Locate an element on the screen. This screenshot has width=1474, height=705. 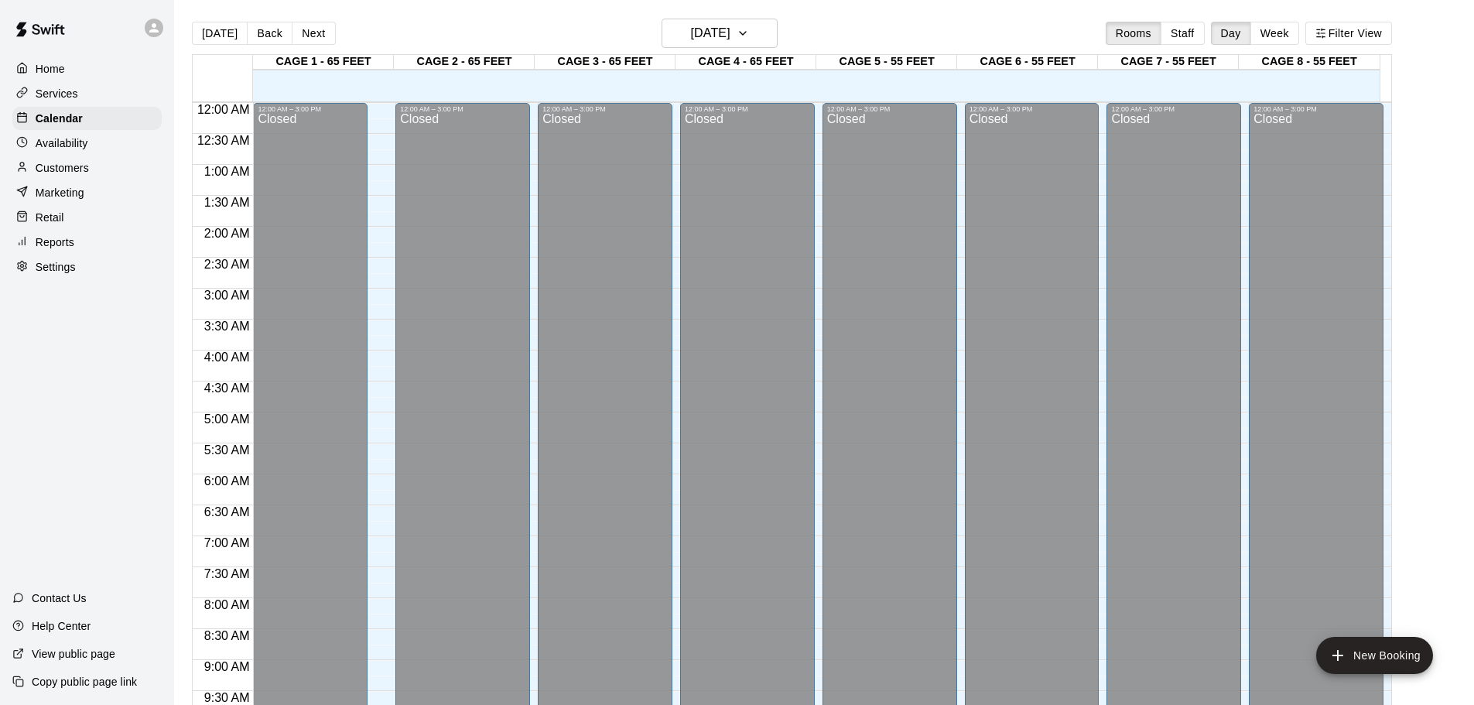
div: Retail is located at coordinates (87, 217).